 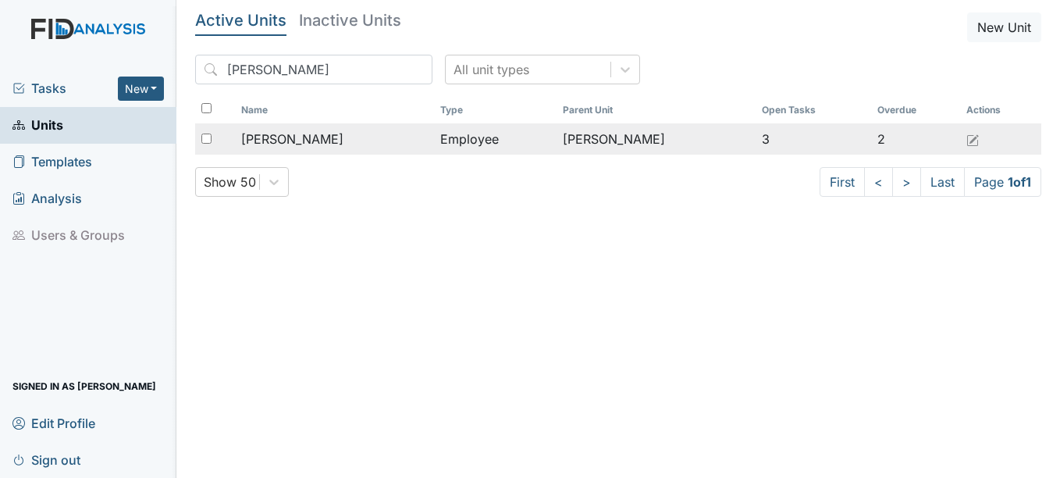 I want to click on span: Analysis, so click(x=47, y=198).